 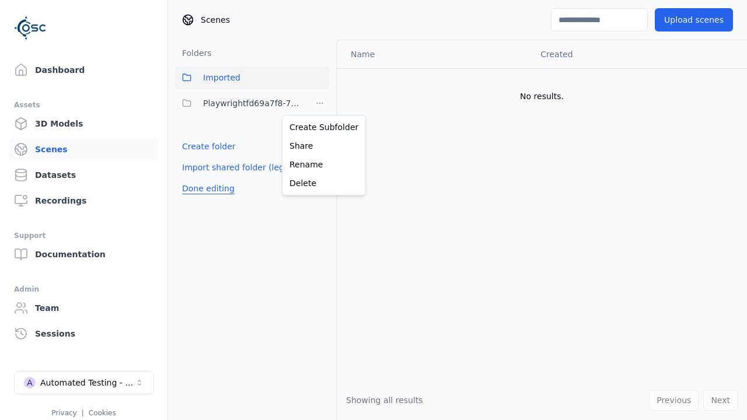 What do you see at coordinates (324, 165) in the screenshot?
I see `a: Rename` at bounding box center [324, 165].